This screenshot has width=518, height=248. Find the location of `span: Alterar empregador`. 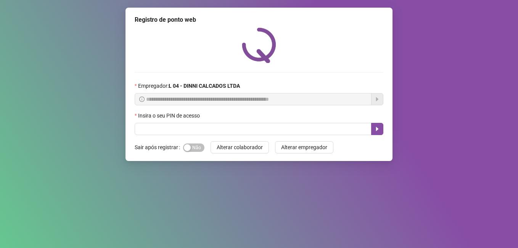

span: Alterar empregador is located at coordinates (304, 147).